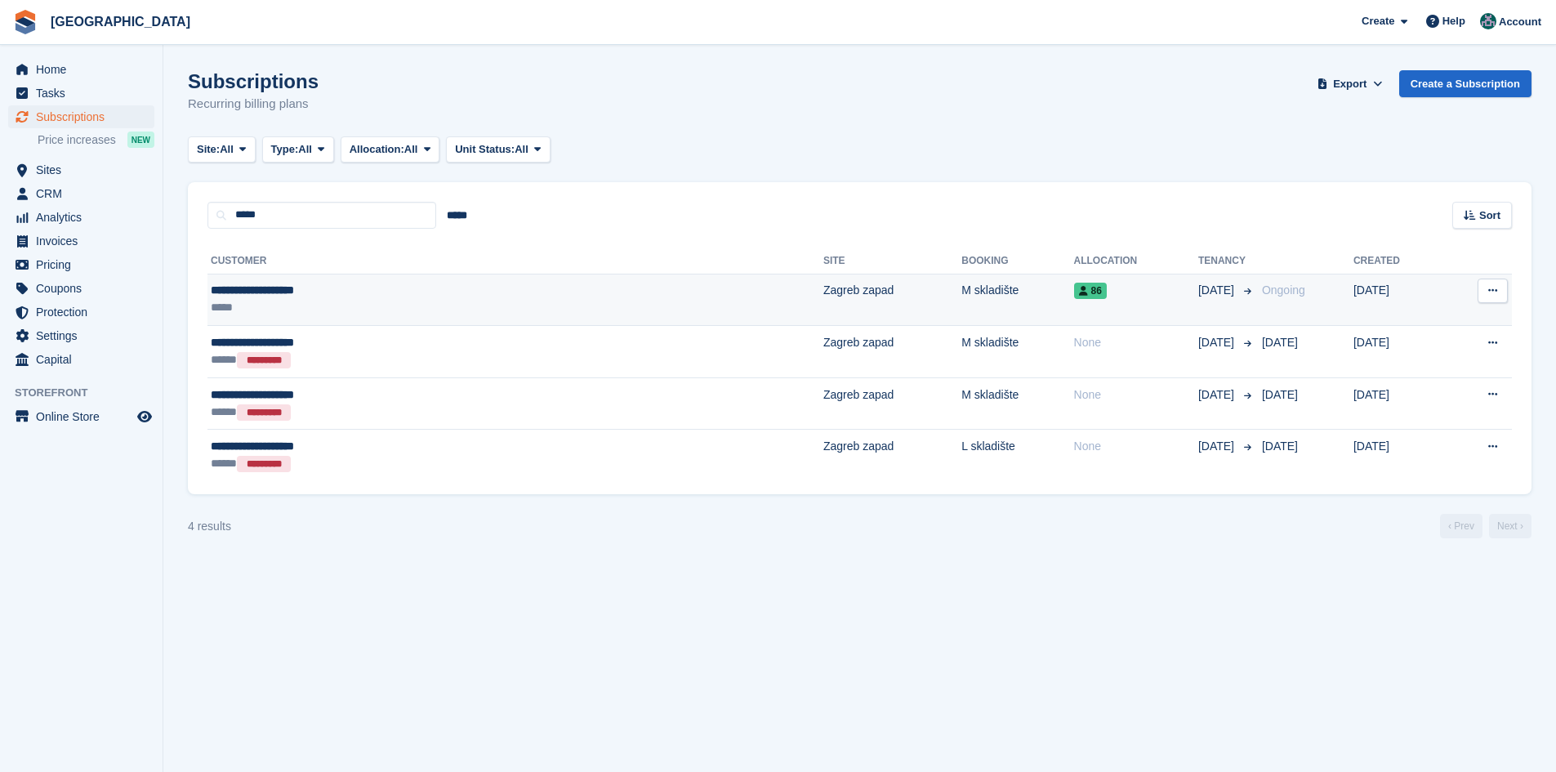  What do you see at coordinates (1462, 526) in the screenshot?
I see `a: Previous` at bounding box center [1462, 526].